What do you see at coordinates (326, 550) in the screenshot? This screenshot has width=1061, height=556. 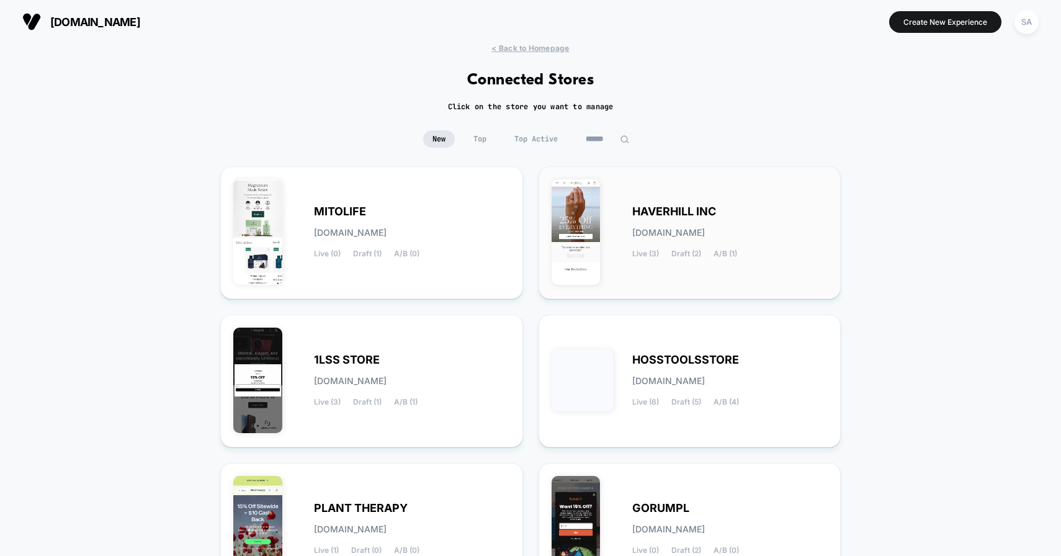 I see `span: Live (1)` at bounding box center [326, 550].